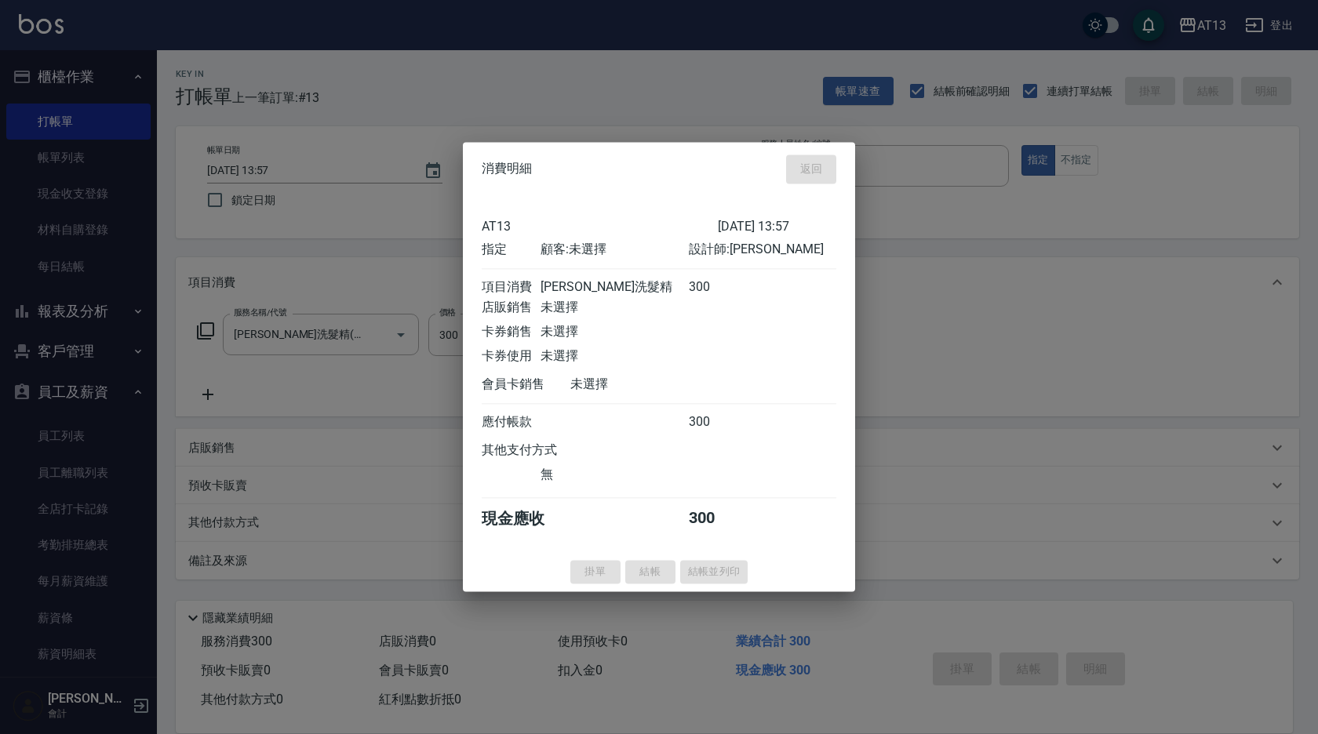 The image size is (1318, 734). What do you see at coordinates (511, 250) in the screenshot?
I see `div: 指定` at bounding box center [511, 250].